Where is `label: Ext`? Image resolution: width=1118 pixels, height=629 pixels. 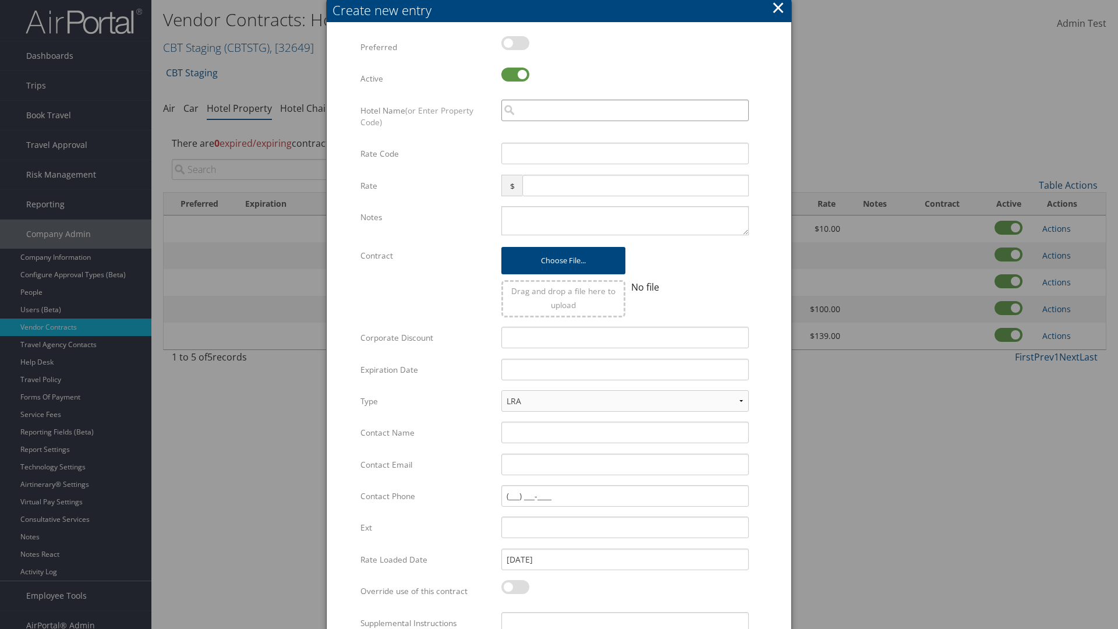 label: Ext is located at coordinates (426, 527).